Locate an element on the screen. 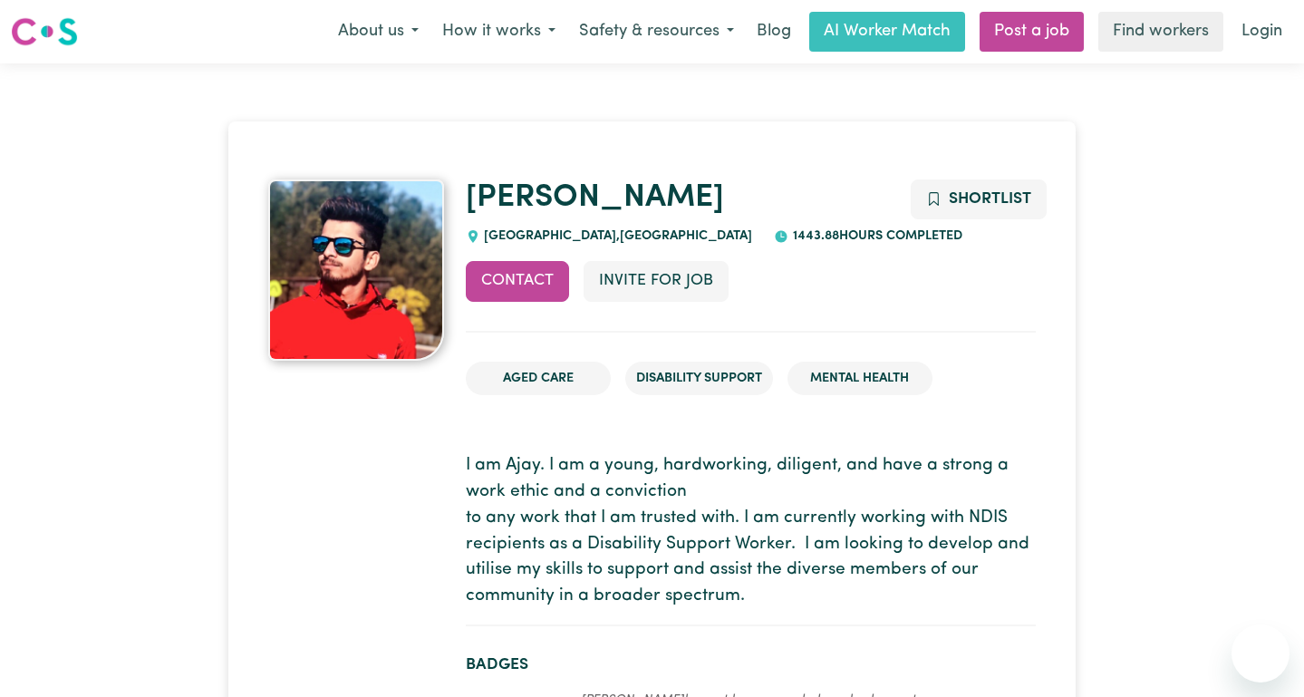  span: 1443.88 hours completed is located at coordinates (875, 236).